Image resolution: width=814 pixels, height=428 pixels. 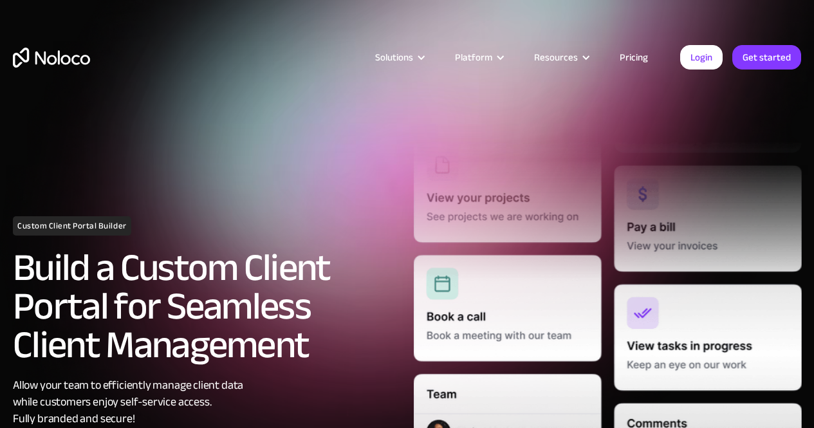 I want to click on a: Get started, so click(x=766, y=57).